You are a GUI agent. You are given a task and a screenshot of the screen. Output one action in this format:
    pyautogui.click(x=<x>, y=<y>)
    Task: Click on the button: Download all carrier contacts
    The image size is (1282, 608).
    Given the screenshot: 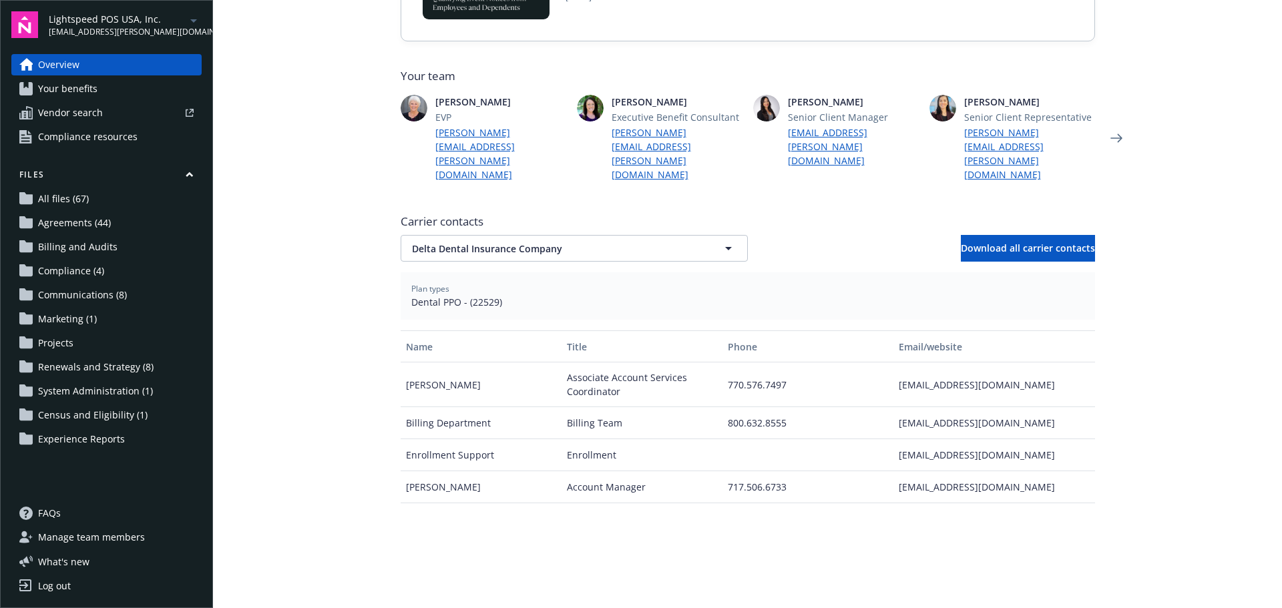 What is the action you would take?
    pyautogui.click(x=1027, y=248)
    